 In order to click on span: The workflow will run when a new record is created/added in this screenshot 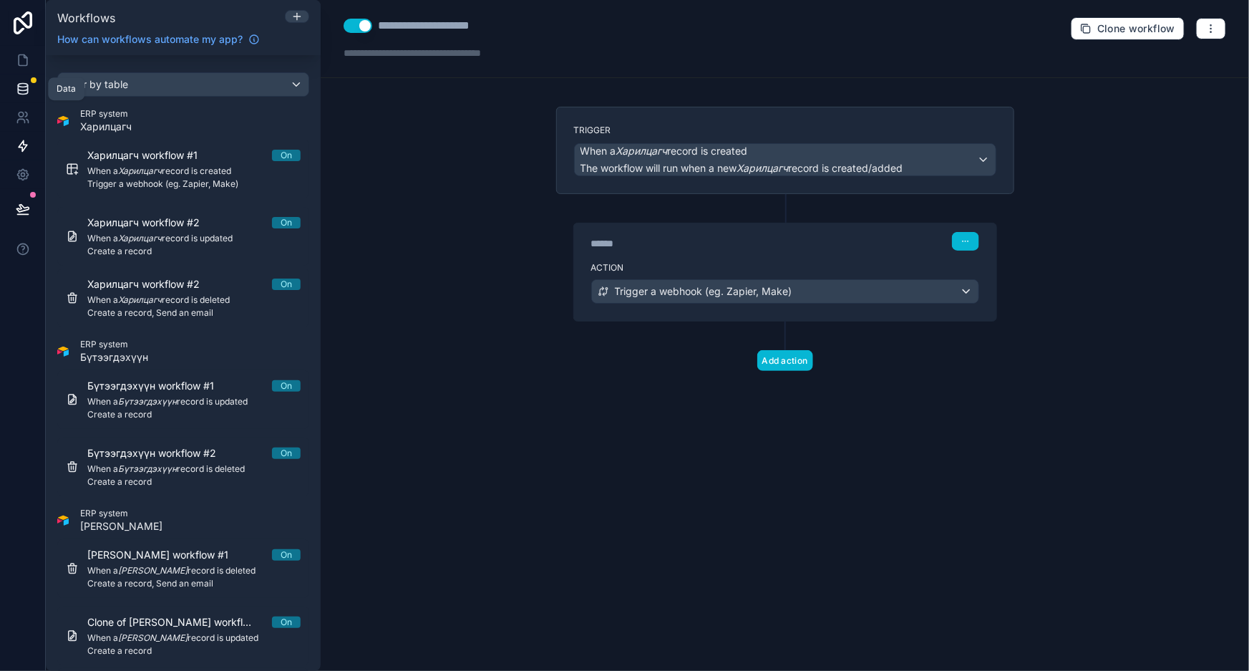, I will do `click(741, 167)`.